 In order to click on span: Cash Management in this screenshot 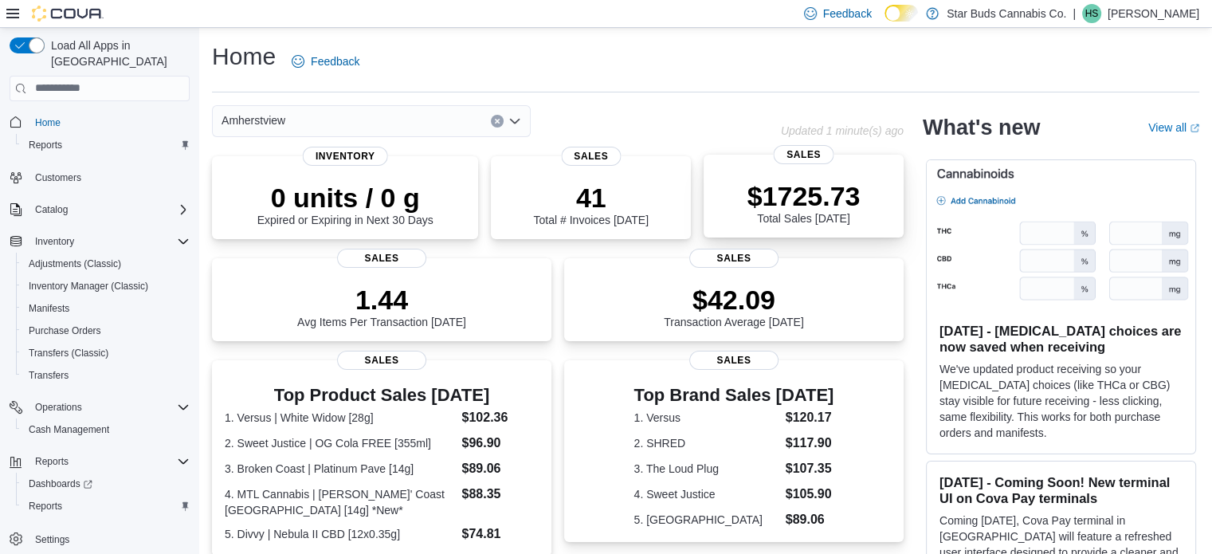, I will do `click(69, 430)`.